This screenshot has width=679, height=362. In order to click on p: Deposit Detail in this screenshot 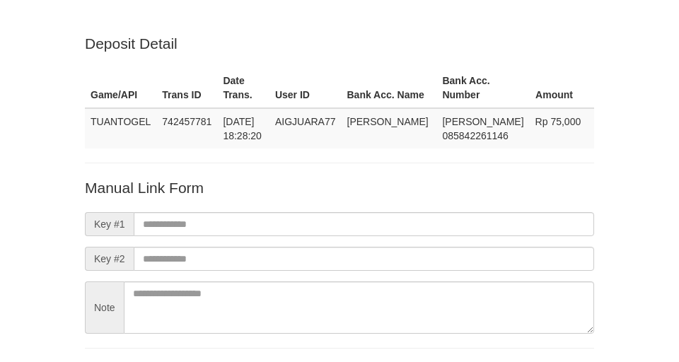, I will do `click(340, 43)`.